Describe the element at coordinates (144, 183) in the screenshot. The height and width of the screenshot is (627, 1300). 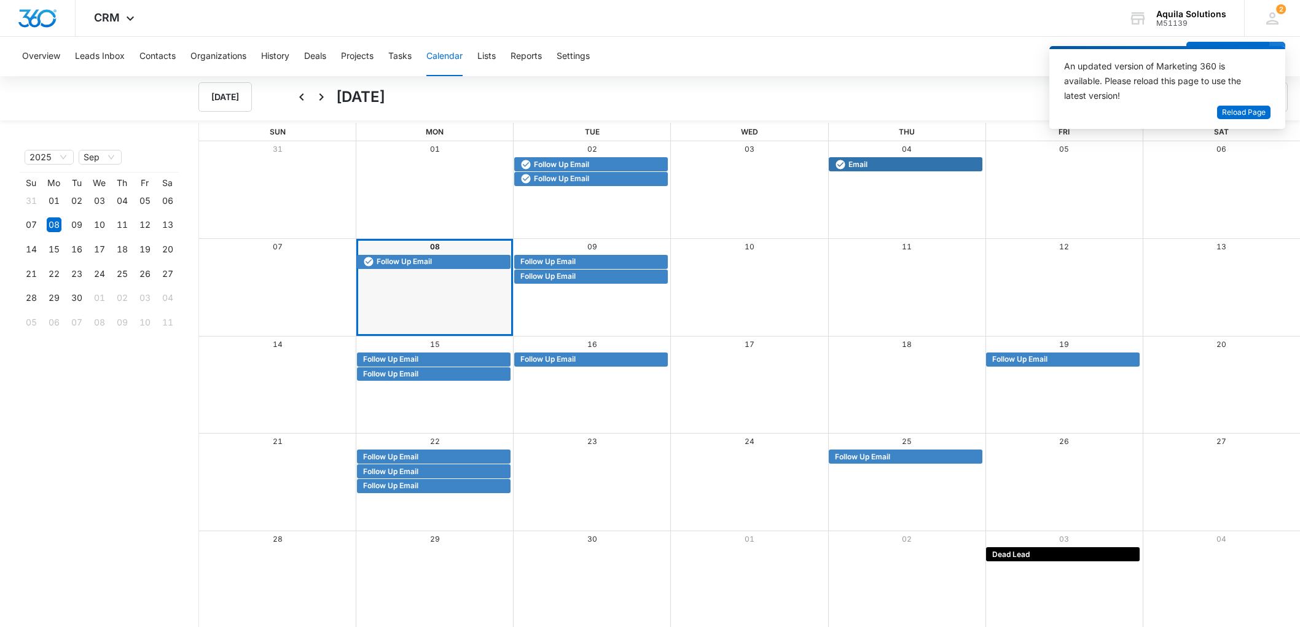
I see `th: Fr` at that location.